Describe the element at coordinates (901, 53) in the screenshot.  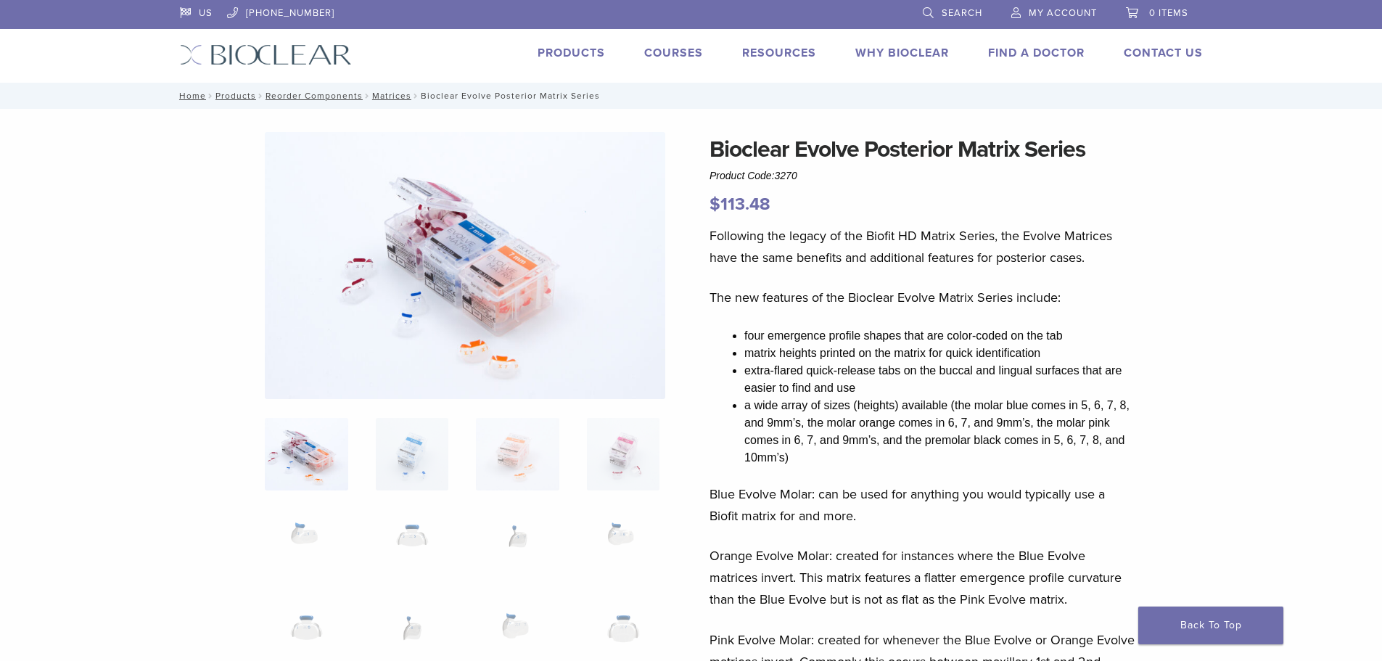
I see `a: Why Bioclear` at that location.